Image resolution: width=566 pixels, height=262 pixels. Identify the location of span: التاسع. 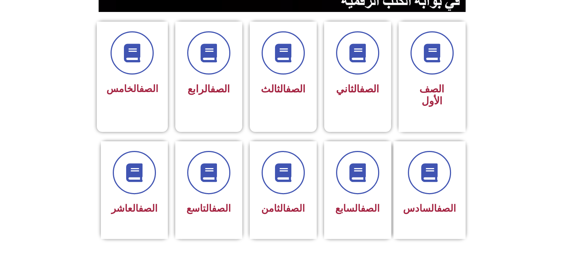
(208, 208).